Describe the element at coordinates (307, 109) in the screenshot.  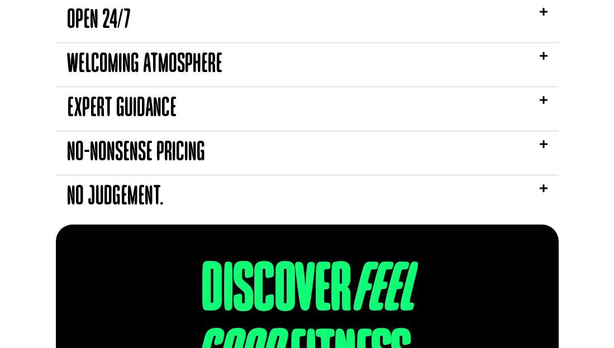
I see `div: Expert Guidance` at that location.